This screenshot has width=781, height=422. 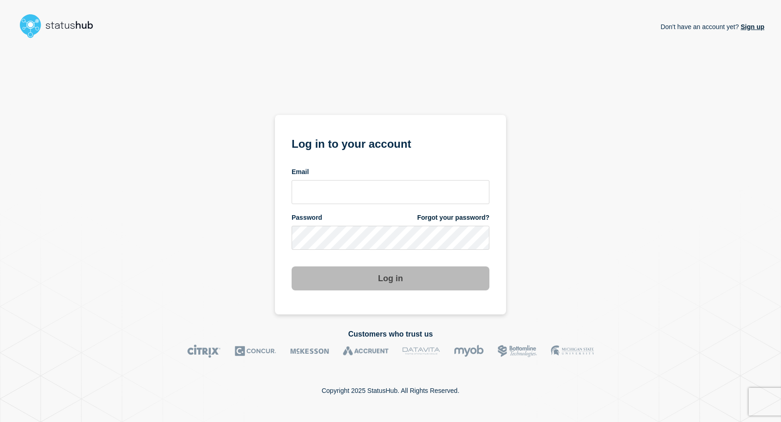 What do you see at coordinates (390, 143) in the screenshot?
I see `h1: Log in to your account` at bounding box center [390, 143].